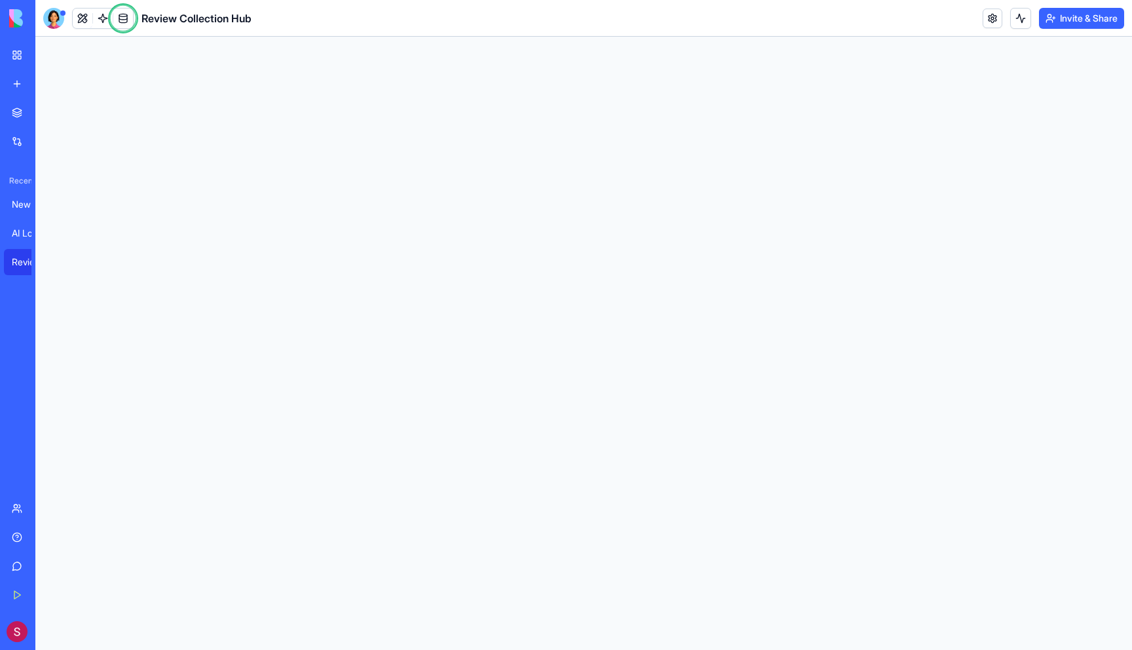 This screenshot has width=1132, height=650. I want to click on span: Recent, so click(18, 181).